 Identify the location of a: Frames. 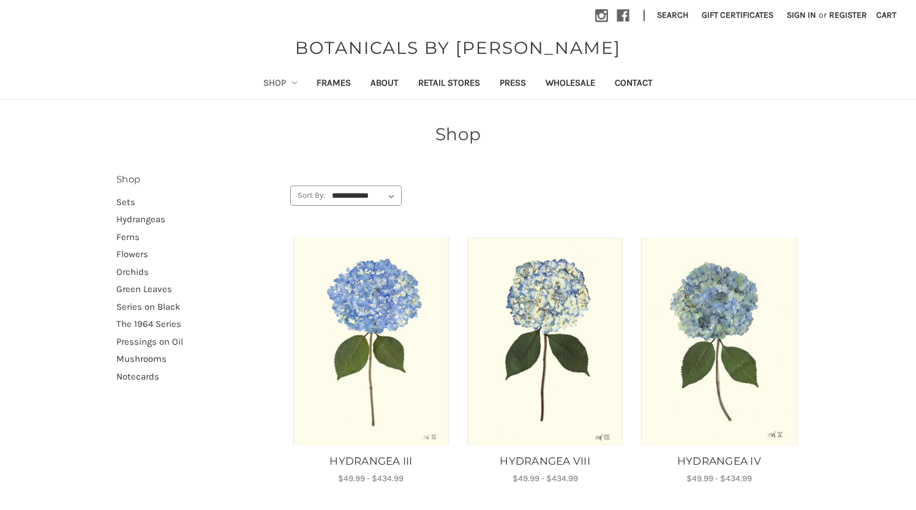
(334, 84).